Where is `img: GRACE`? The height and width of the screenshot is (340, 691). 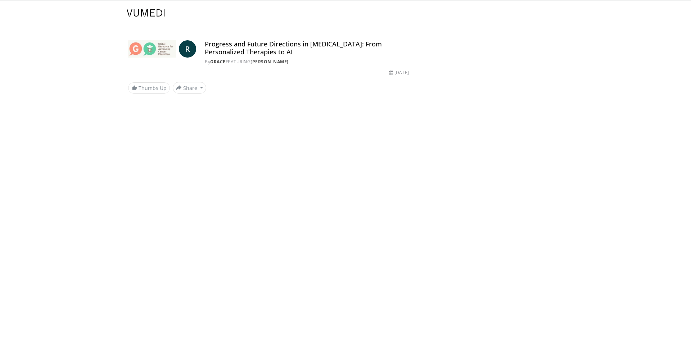 img: GRACE is located at coordinates (152, 49).